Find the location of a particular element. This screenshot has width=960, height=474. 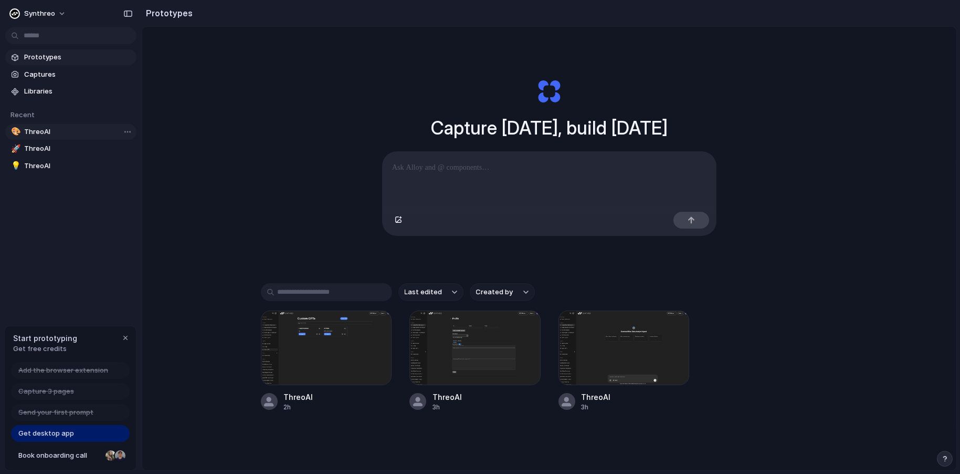

div: Christian Iacullo is located at coordinates (120, 455).